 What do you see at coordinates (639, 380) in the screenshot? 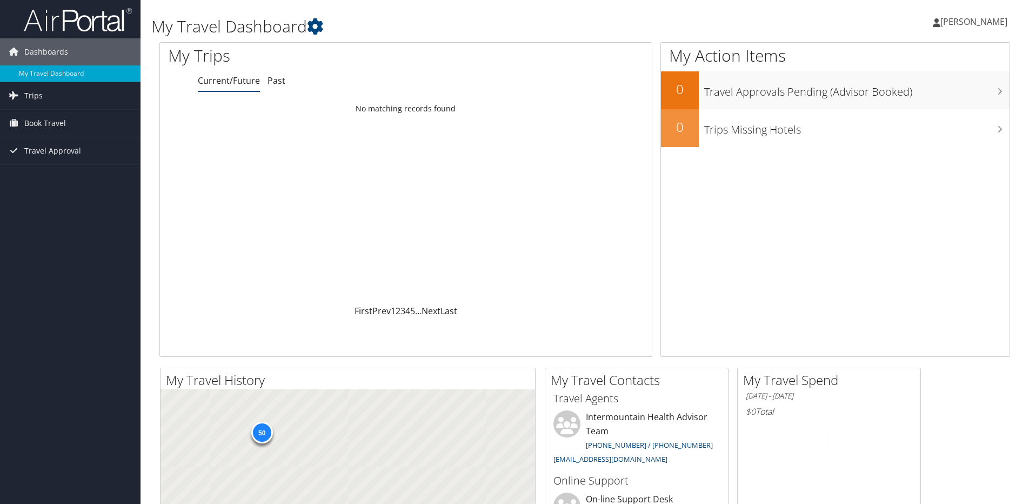
I see `h2: My Travel Contacts` at bounding box center [639, 380].